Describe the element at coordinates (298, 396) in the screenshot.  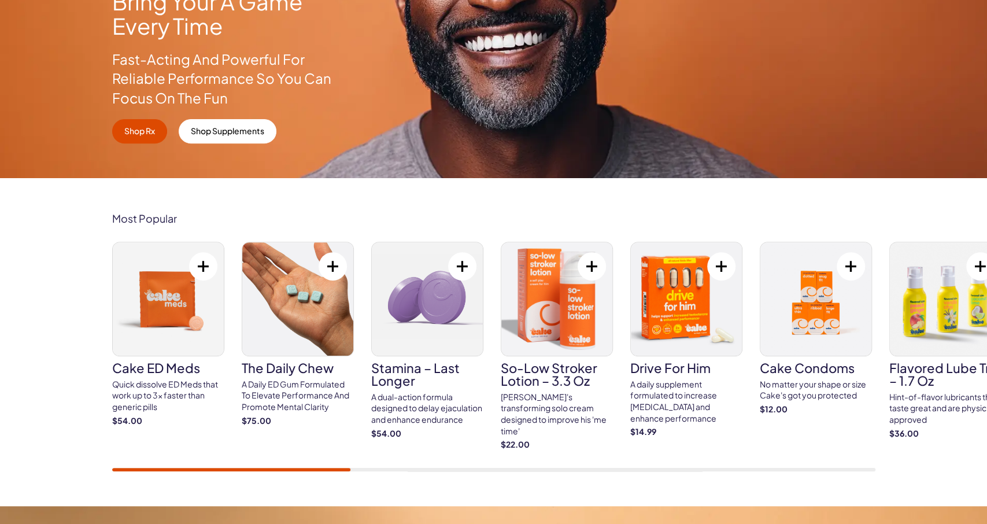
I see `div: A Daily ED Gum Formulated To Elevate Performance And Promote Mental Clarity` at that location.